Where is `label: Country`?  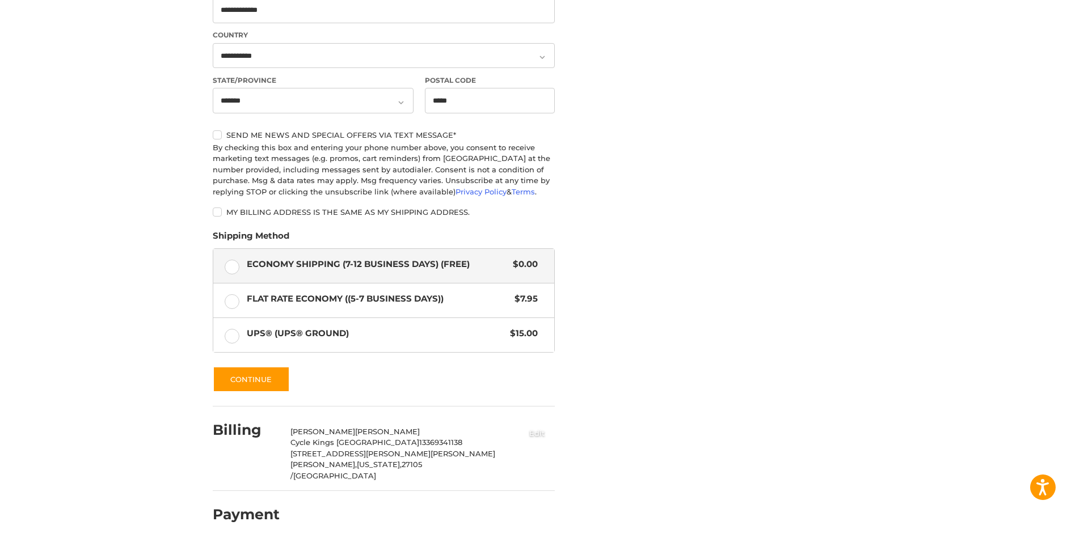
label: Country is located at coordinates (384, 35).